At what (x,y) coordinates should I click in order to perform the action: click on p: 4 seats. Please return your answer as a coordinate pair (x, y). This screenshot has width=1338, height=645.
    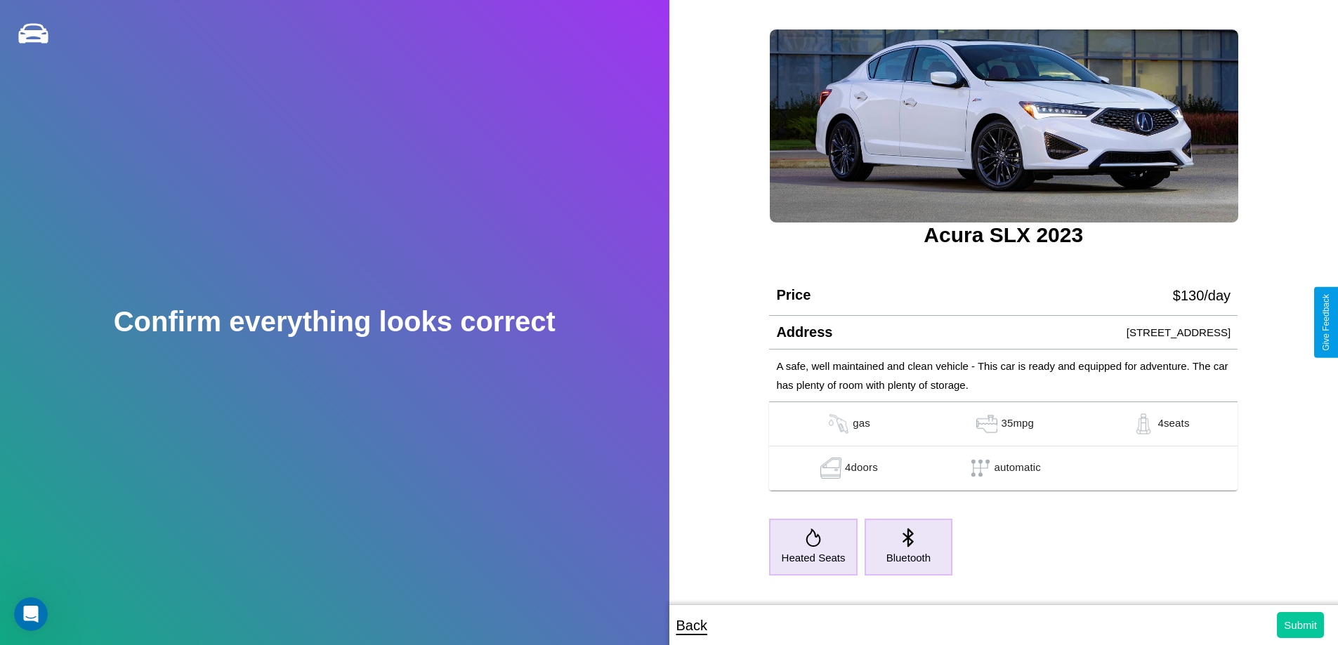
    Looking at the image, I should click on (1173, 424).